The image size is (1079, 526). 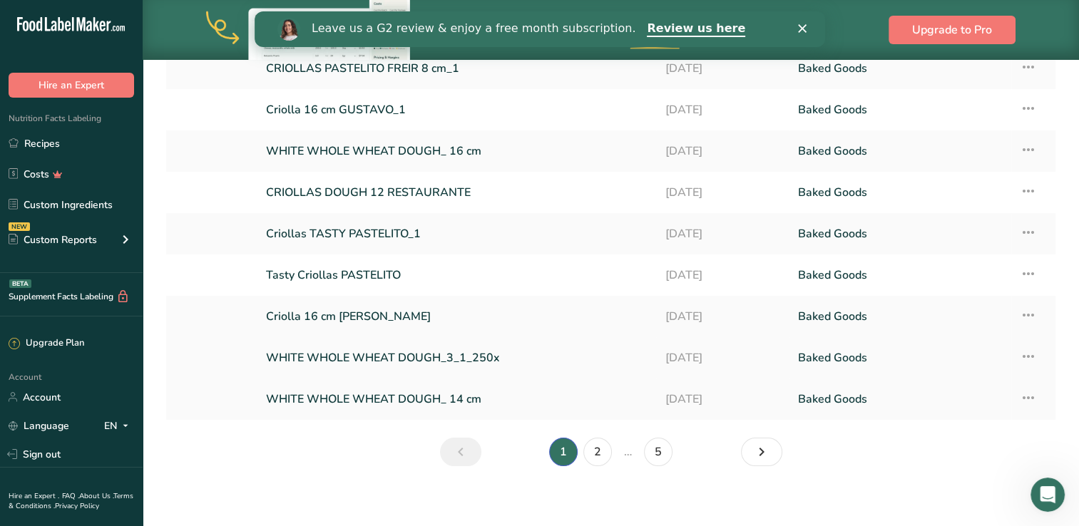 I want to click on a: Tasty Criollas PASTELITO, so click(x=456, y=275).